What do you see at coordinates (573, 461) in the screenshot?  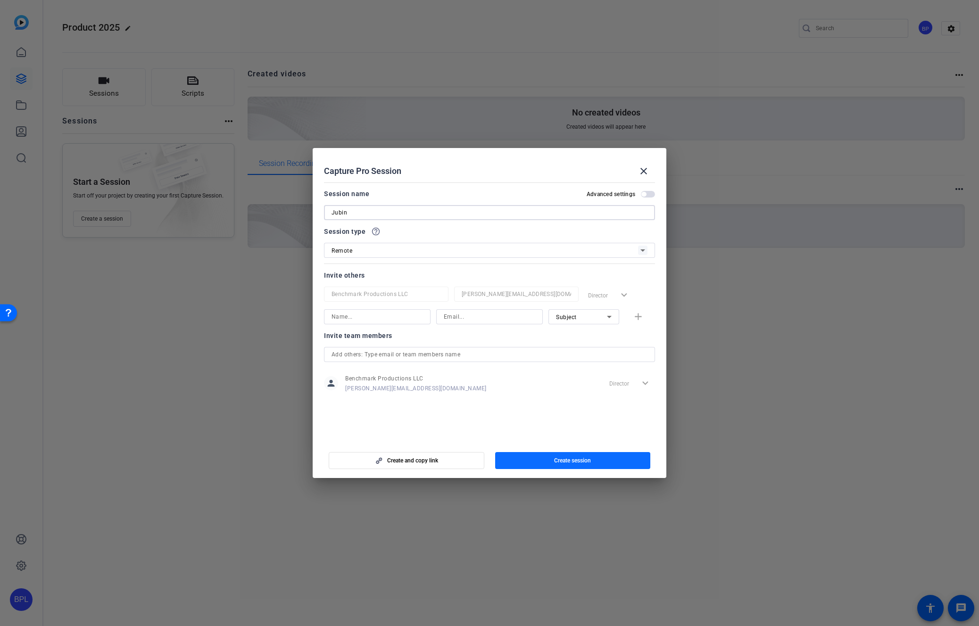 I see `button: Create session` at bounding box center [573, 461].